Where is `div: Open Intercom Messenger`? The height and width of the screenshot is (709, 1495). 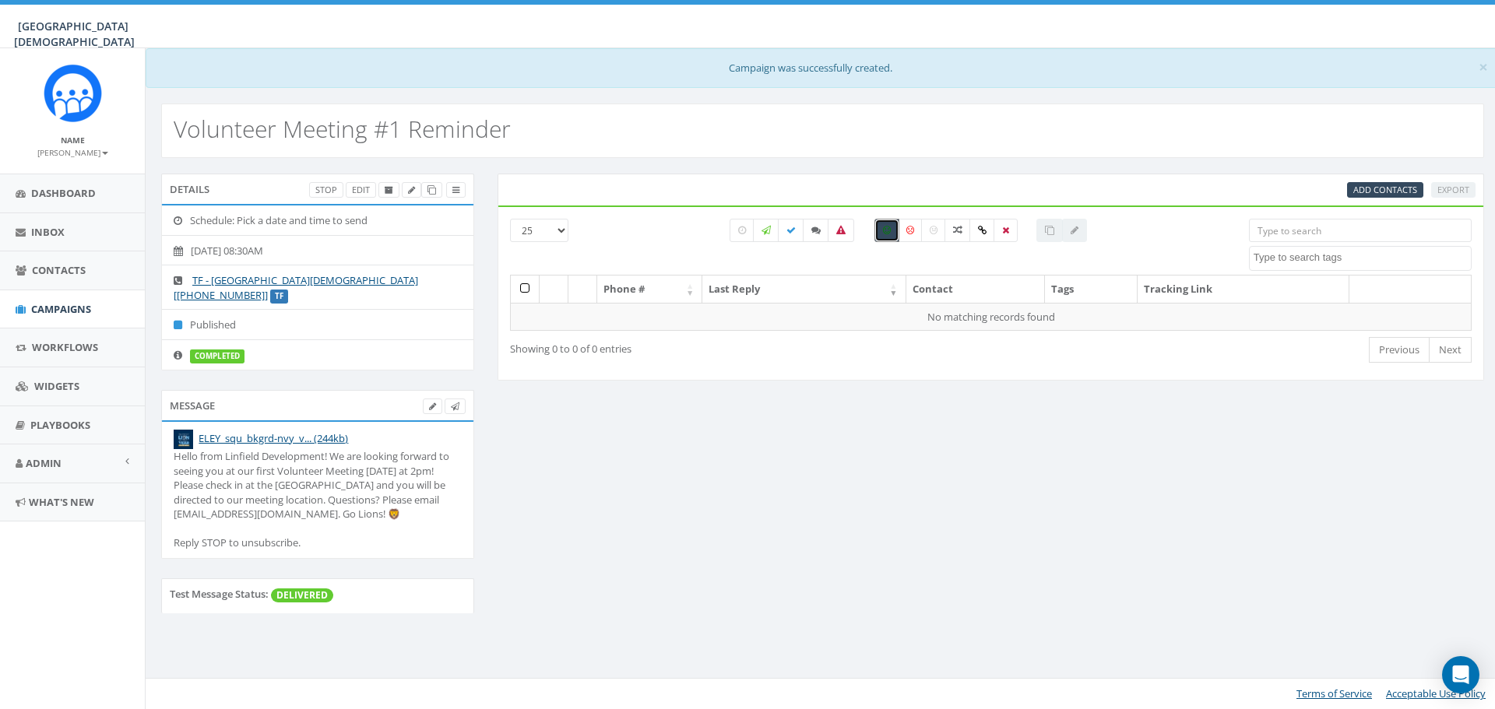
div: Open Intercom Messenger is located at coordinates (1461, 675).